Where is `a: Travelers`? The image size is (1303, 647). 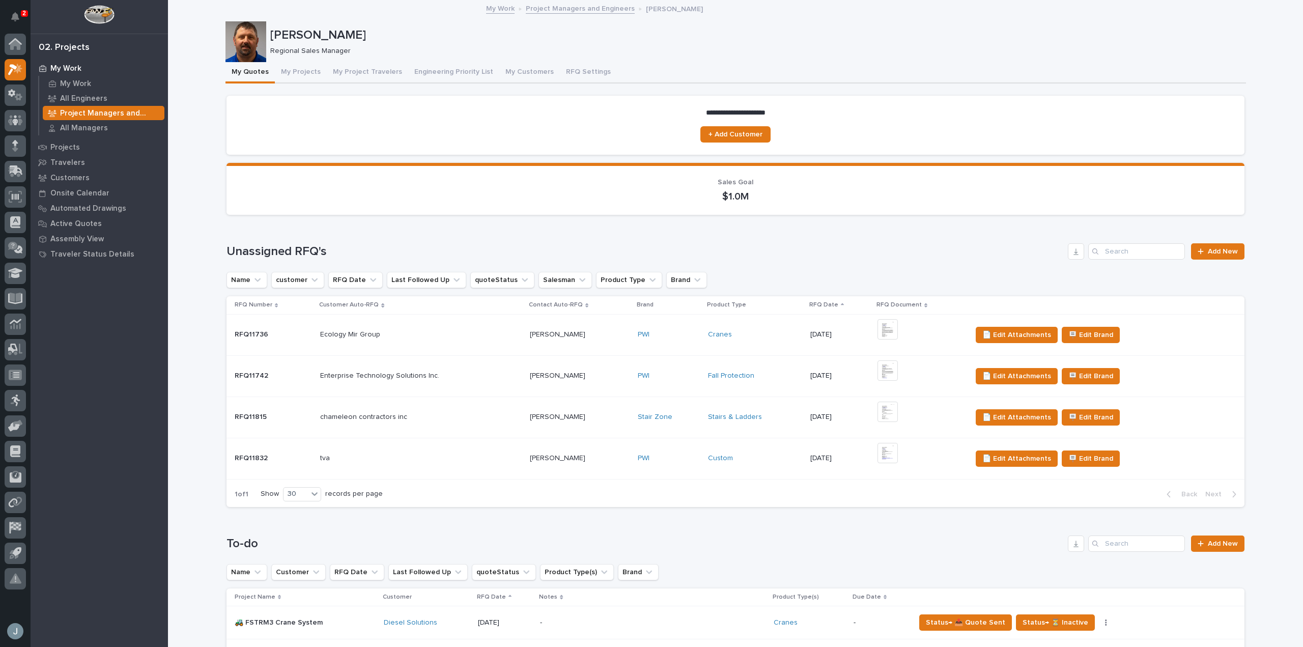 a: Travelers is located at coordinates (99, 162).